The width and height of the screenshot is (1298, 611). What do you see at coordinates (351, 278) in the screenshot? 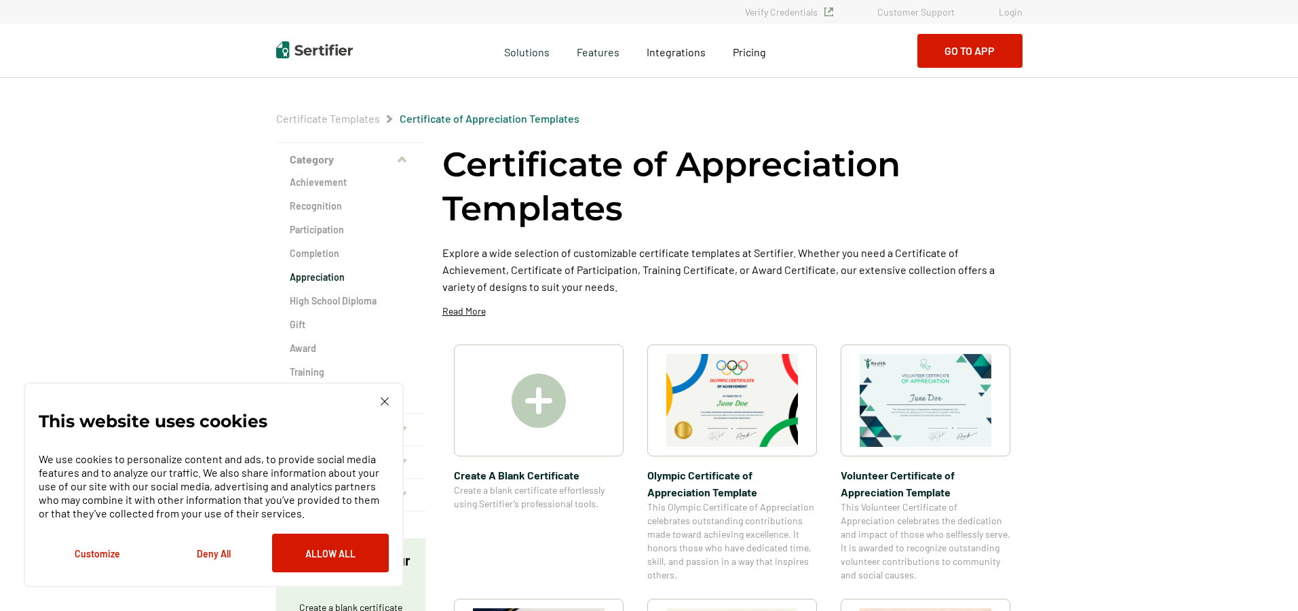
I see `a: Appreciation` at bounding box center [351, 278].